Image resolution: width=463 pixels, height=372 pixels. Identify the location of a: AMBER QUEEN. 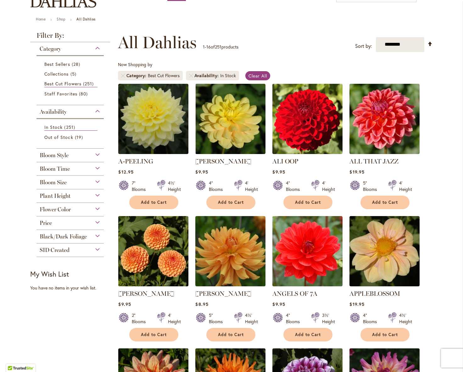
(153, 284).